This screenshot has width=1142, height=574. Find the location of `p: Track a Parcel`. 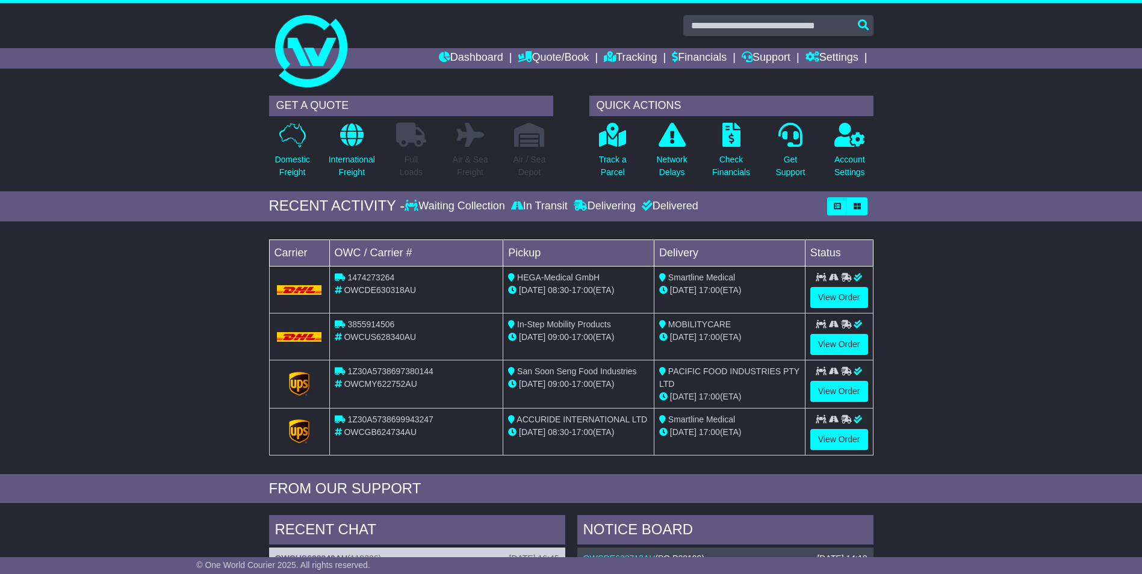

p: Track a Parcel is located at coordinates (613, 166).